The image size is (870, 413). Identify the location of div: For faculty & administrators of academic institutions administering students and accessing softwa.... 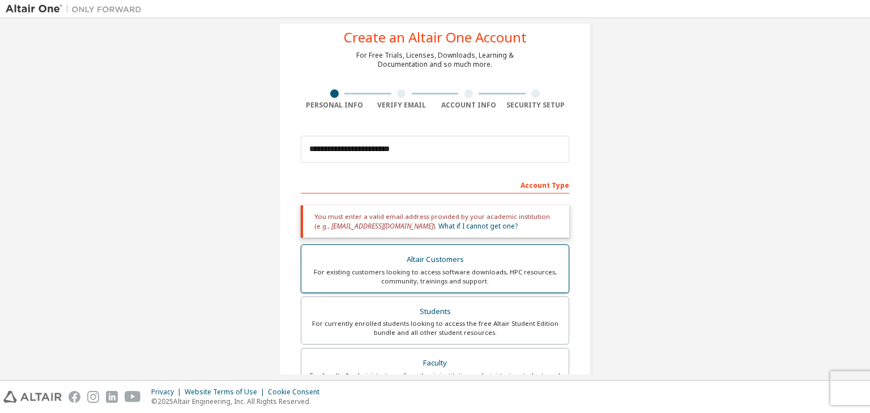
(435, 381).